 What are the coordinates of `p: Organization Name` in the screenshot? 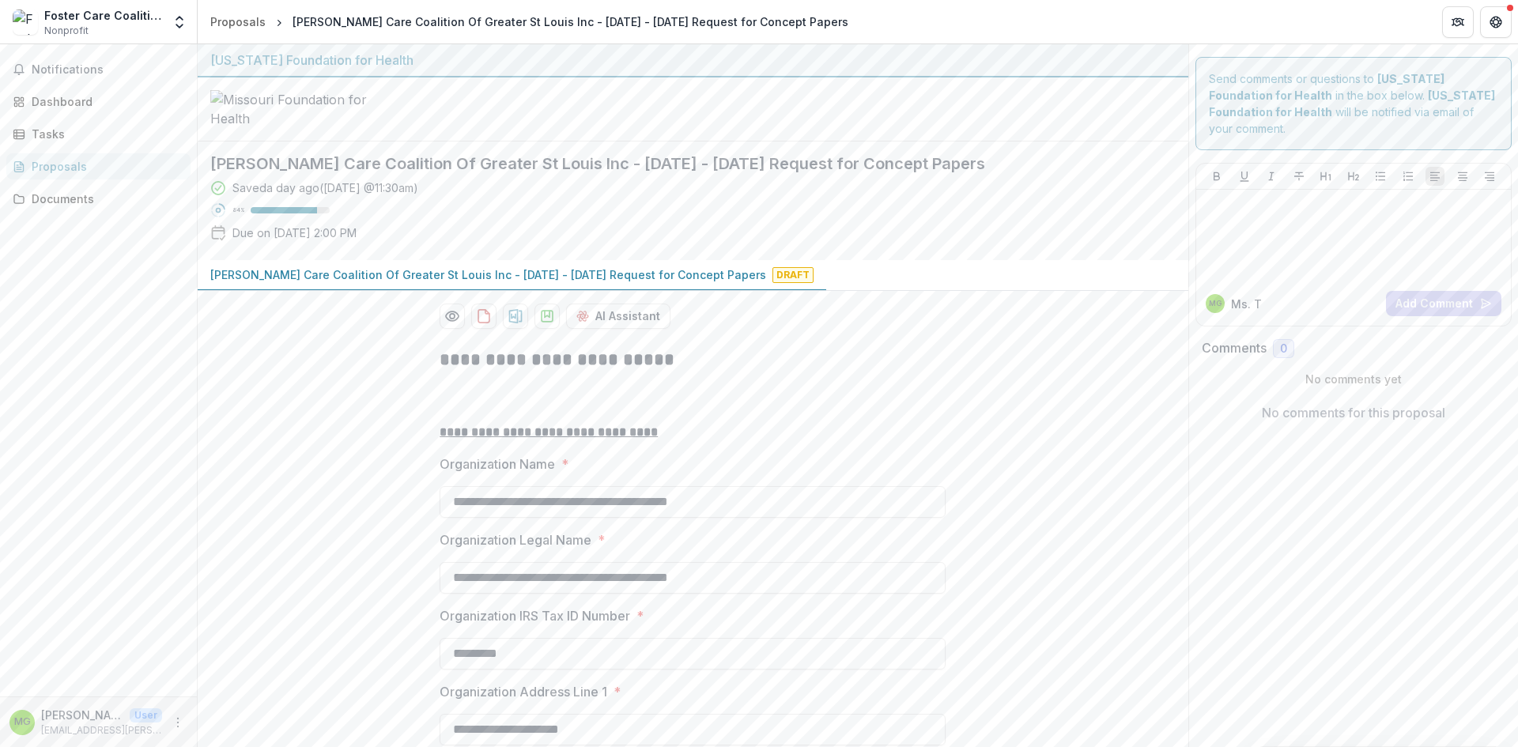 It's located at (497, 464).